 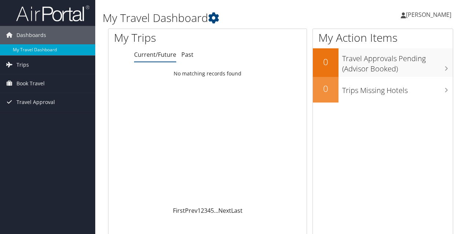 What do you see at coordinates (187, 55) in the screenshot?
I see `a: Past` at bounding box center [187, 55].